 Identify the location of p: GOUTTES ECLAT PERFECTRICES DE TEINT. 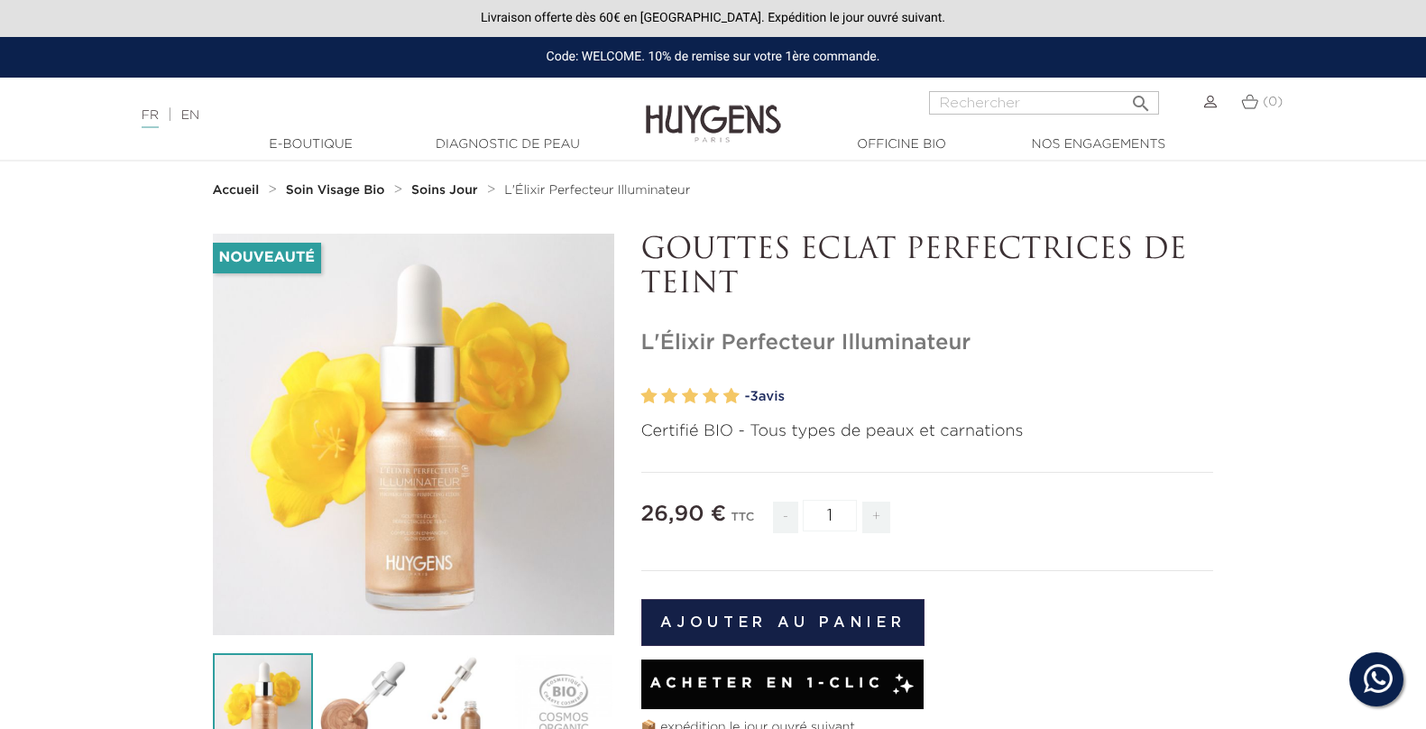
(927, 268).